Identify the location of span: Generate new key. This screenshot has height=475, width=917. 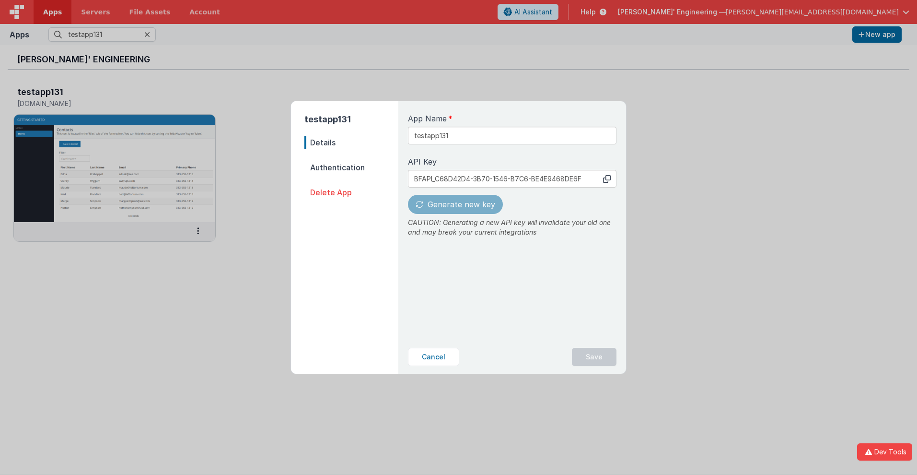
(461, 204).